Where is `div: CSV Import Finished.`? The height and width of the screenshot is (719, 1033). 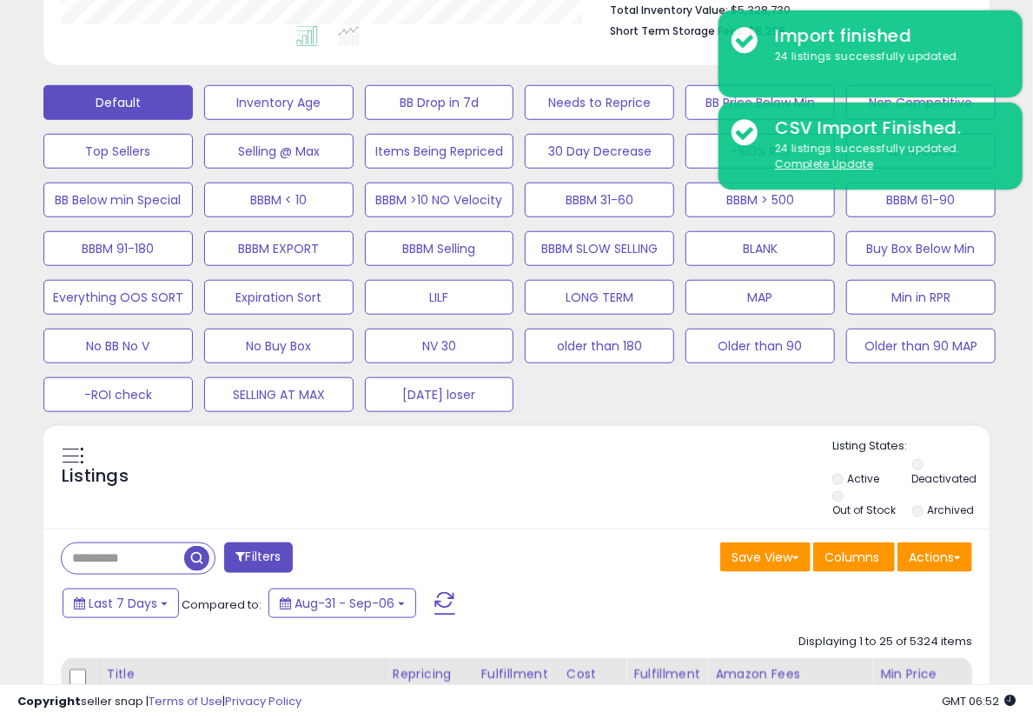 div: CSV Import Finished. is located at coordinates (885, 128).